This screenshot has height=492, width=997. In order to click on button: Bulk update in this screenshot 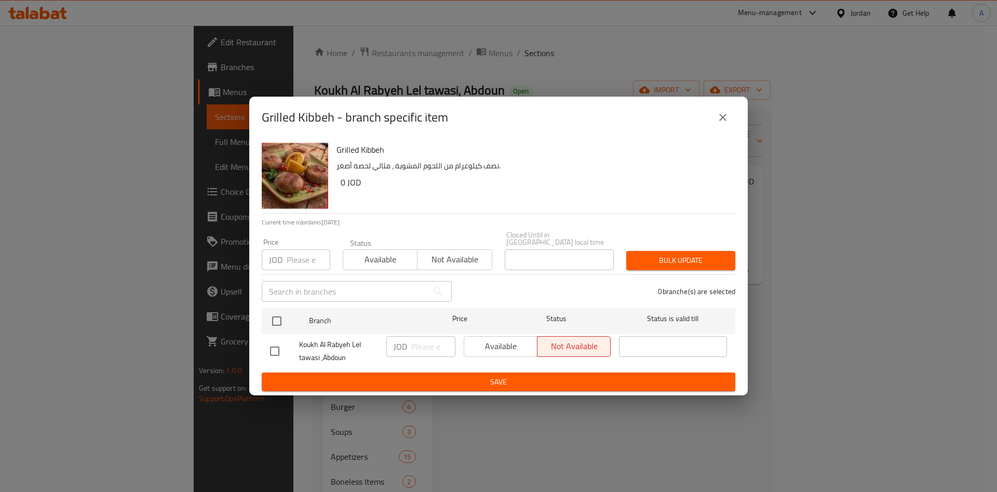, I will do `click(681, 260)`.